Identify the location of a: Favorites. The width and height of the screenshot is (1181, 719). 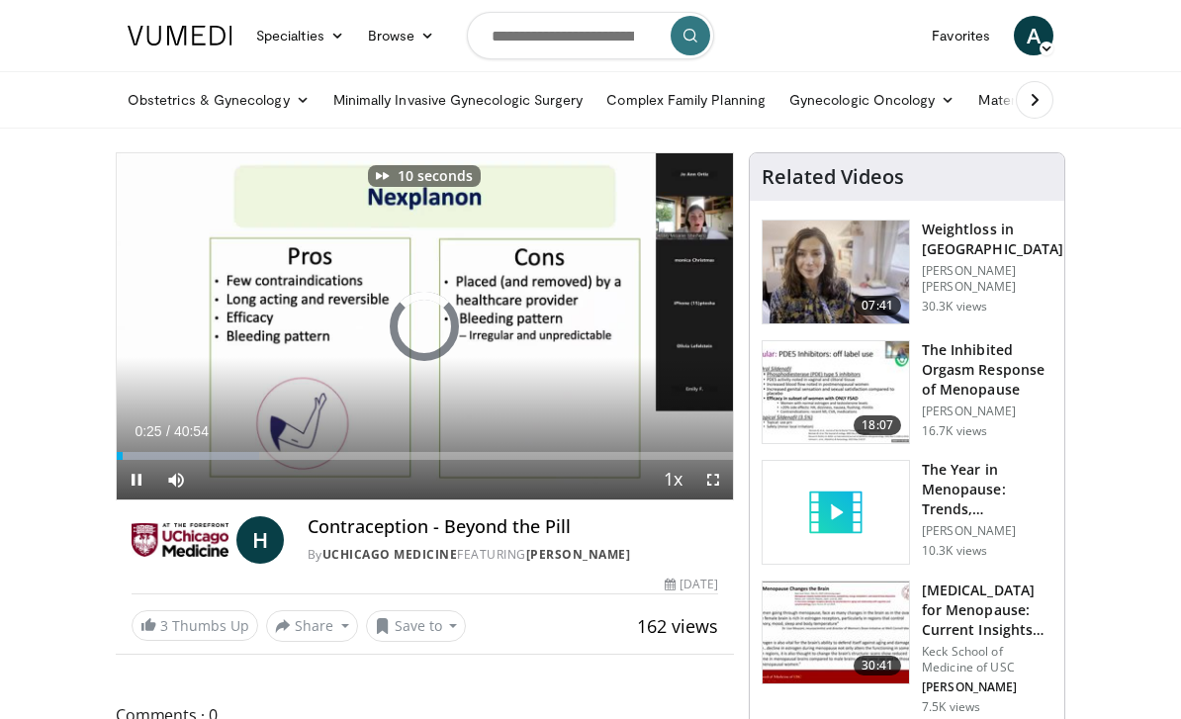
(960, 36).